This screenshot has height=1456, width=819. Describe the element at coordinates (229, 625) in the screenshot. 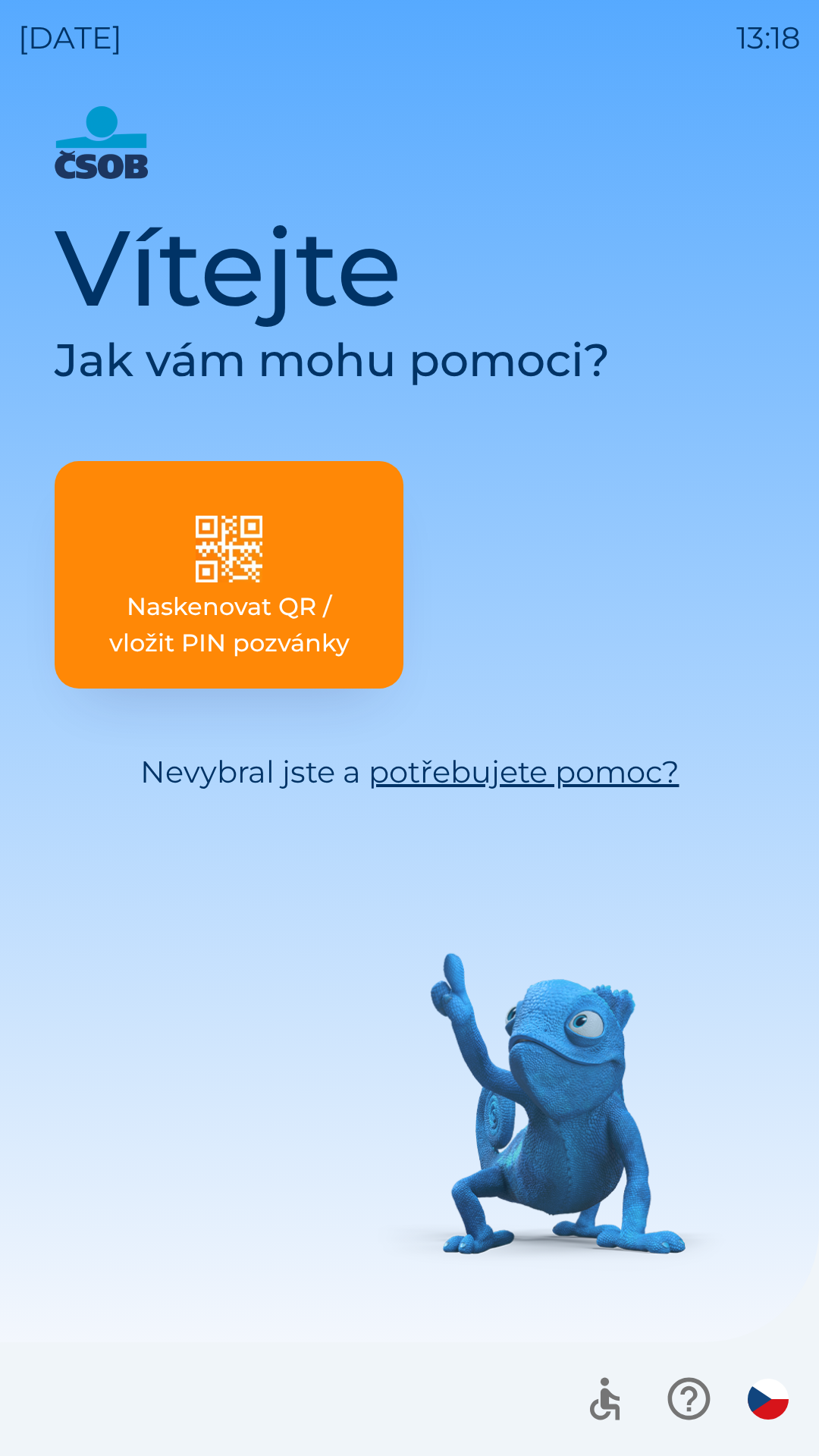

I see `p: Naskenovat QR / vložit PIN pozvánky` at that location.